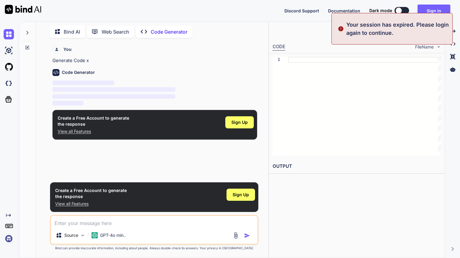  What do you see at coordinates (154, 248) in the screenshot?
I see `p: Bind can provide inaccurate information, including about people. Always double-check its answers....` at bounding box center [154, 248].